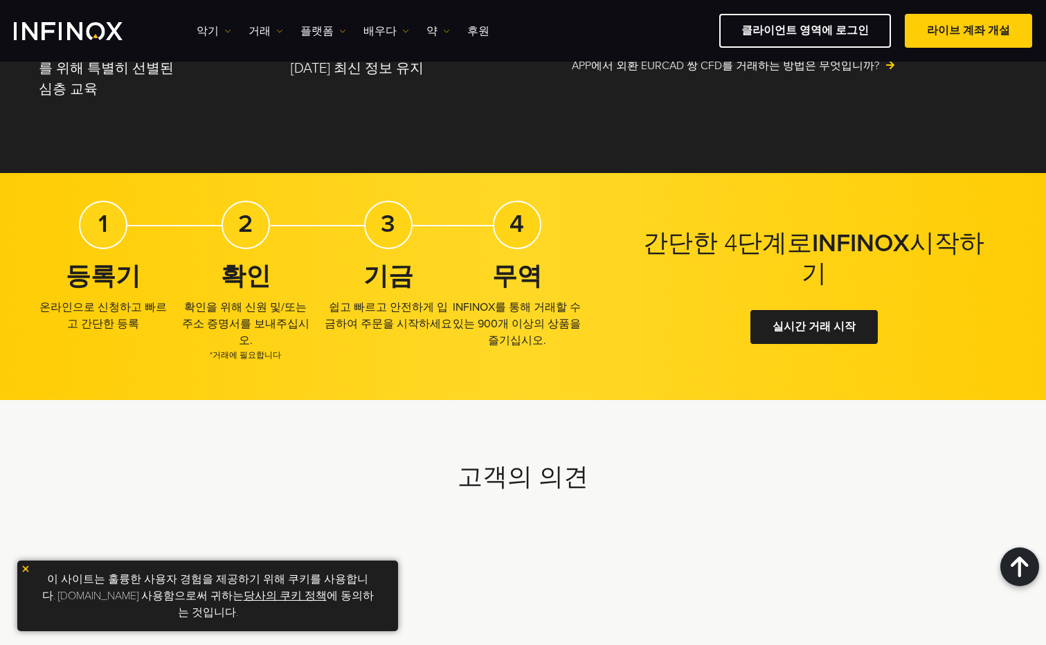 The image size is (1046, 645). I want to click on p: INFINOX를 통해 거래할 수 있는 900개 이상의 상품을 즐기십시오., so click(517, 324).